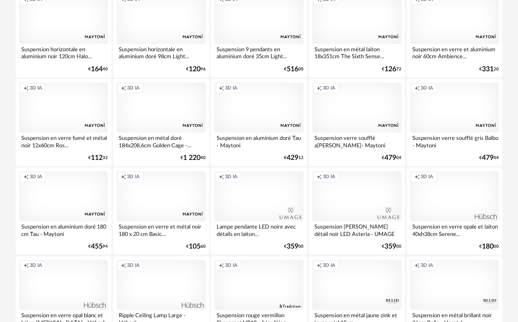  Describe the element at coordinates (64, 141) in the screenshot. I see `div: Suspension en verre fumé et métal noir 12x60cm Ros...` at that location.